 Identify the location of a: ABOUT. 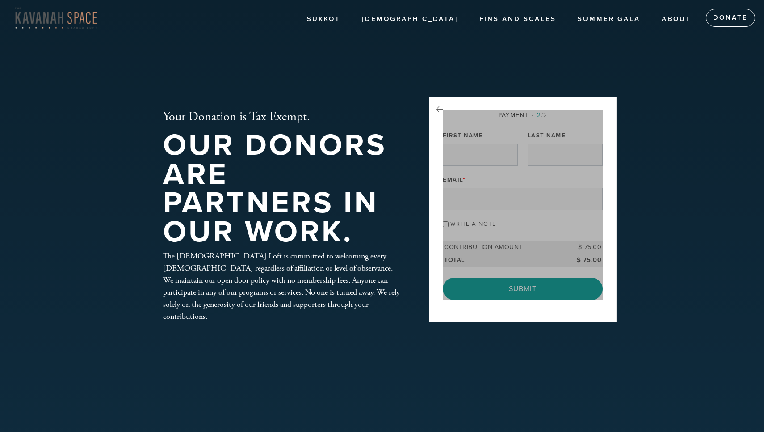
(676, 19).